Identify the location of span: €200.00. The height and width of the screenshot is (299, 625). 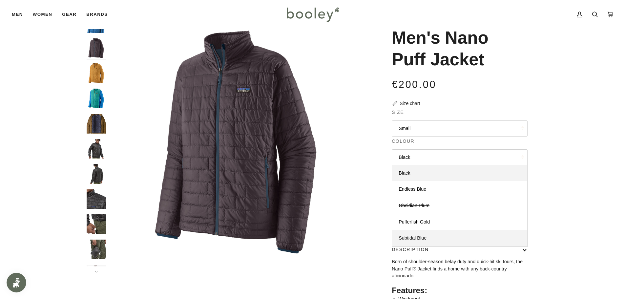
(414, 84).